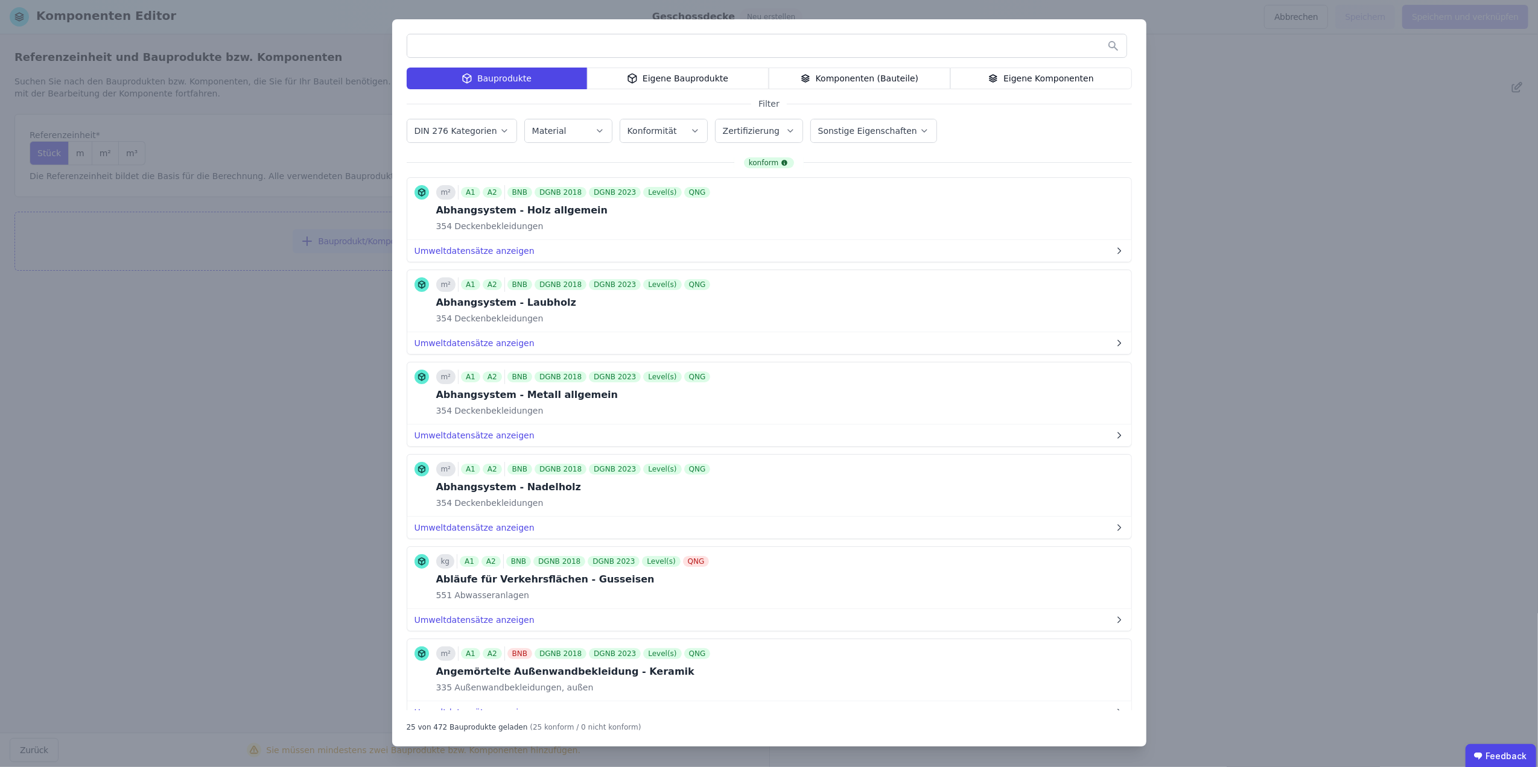  Describe the element at coordinates (574, 211) in the screenshot. I see `div: Abhangsystem - Holz allgemein` at that location.